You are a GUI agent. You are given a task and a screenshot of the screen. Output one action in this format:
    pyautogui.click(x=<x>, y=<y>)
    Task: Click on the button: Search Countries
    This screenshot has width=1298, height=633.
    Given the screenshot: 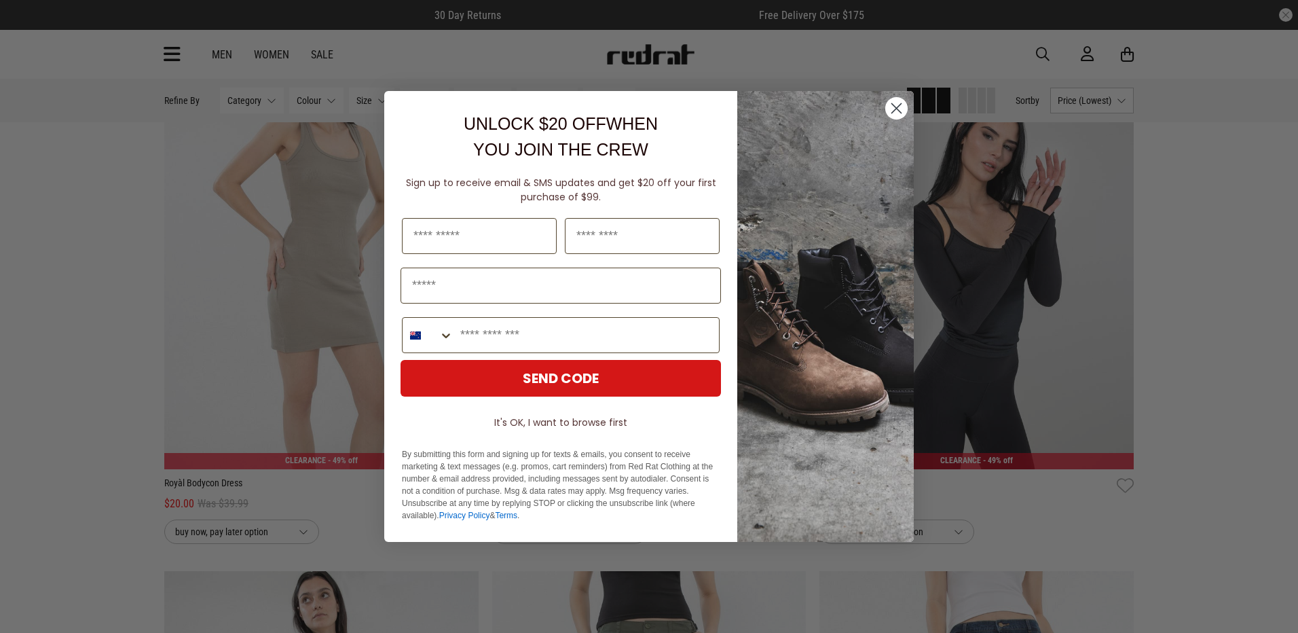 What is the action you would take?
    pyautogui.click(x=428, y=335)
    